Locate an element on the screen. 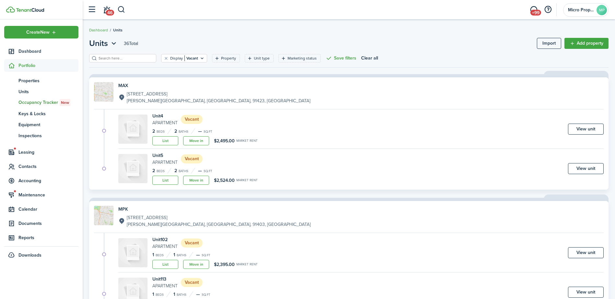  avatar-text: MP is located at coordinates (601, 10).